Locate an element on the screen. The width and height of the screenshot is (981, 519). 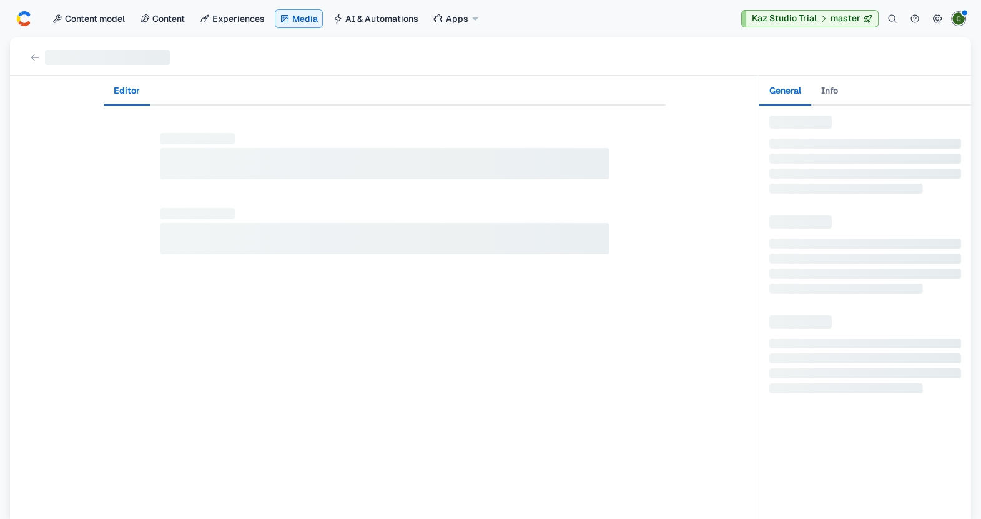
span: Apps is located at coordinates (457, 19).